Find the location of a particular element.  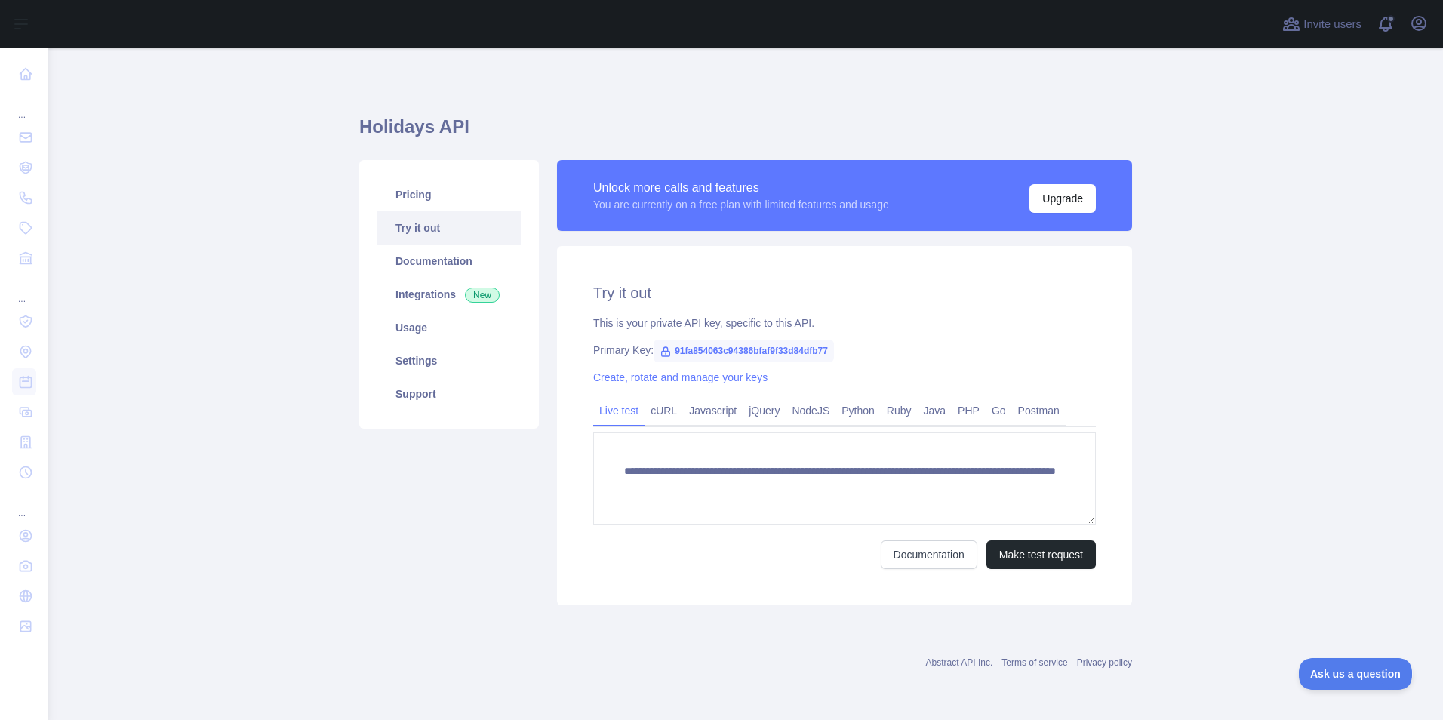

a: Privacy policy is located at coordinates (1104, 662).